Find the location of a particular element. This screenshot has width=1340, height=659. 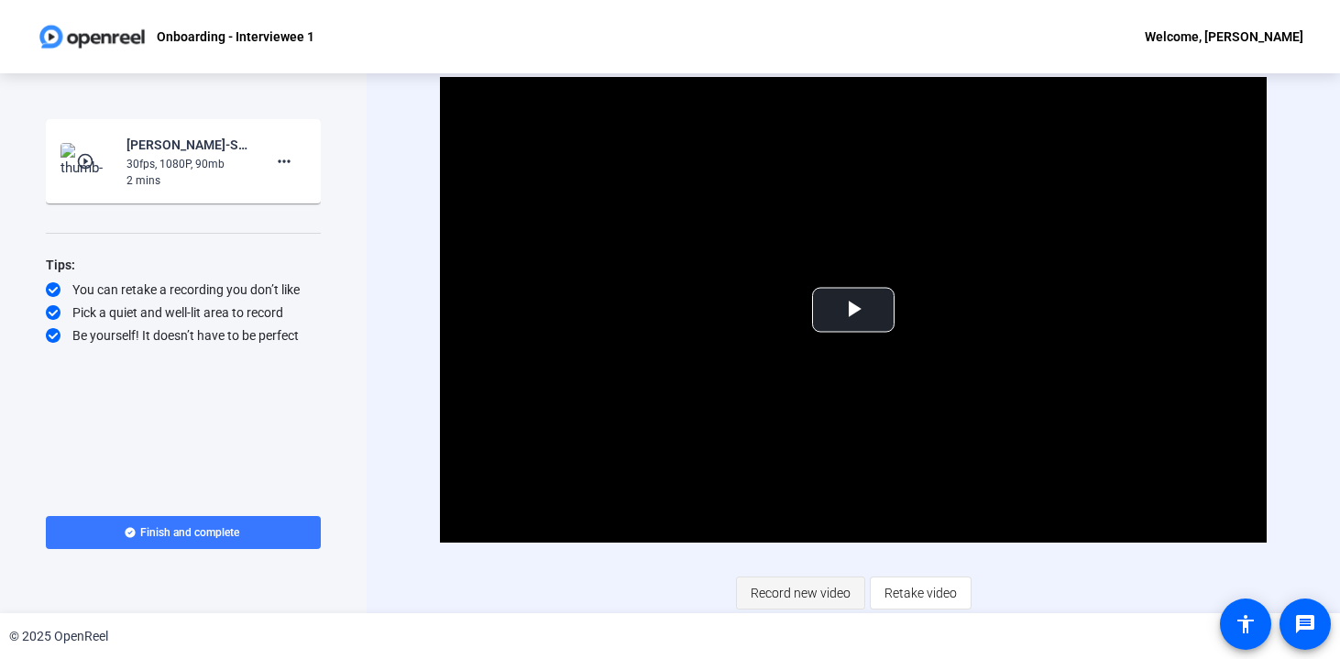

mat-icon: message is located at coordinates (1306, 624).